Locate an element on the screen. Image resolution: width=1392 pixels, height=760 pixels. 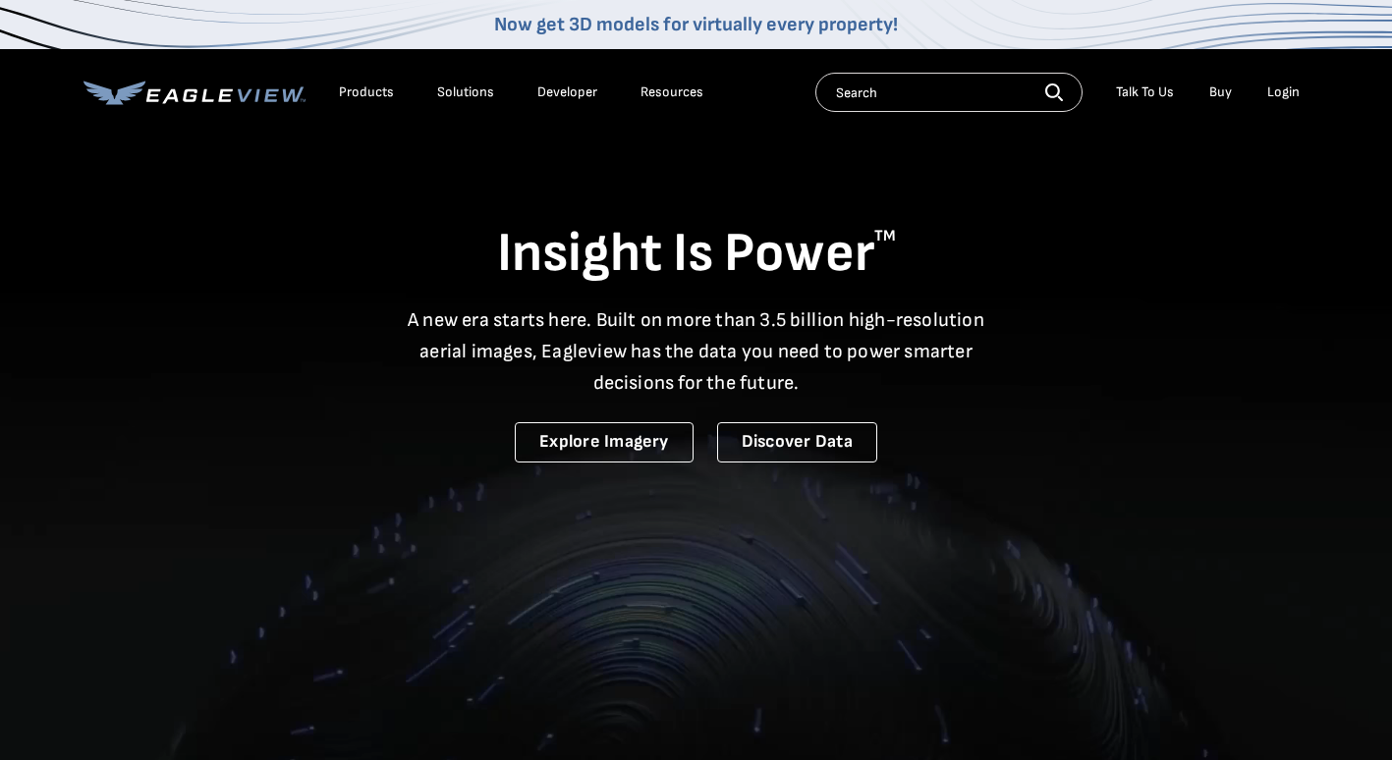
div: Login is located at coordinates (1283, 92).